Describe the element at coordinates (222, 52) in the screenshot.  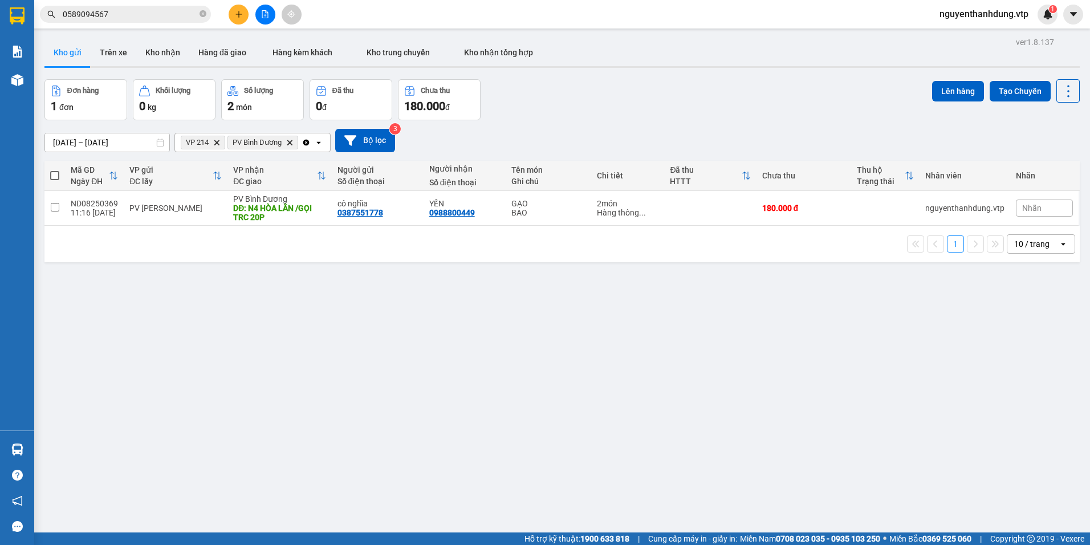
I see `button: Hàng đã giao` at that location.